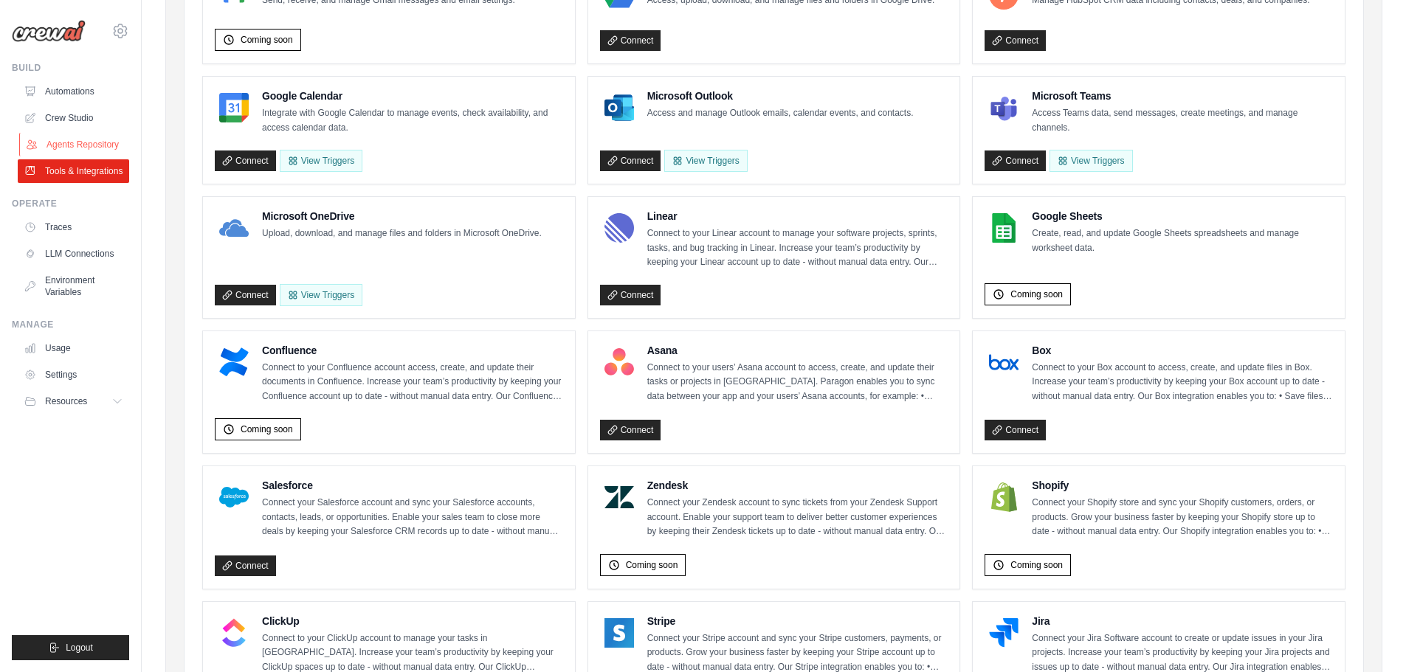 Image resolution: width=1406 pixels, height=672 pixels. I want to click on a: Agents Repository, so click(75, 145).